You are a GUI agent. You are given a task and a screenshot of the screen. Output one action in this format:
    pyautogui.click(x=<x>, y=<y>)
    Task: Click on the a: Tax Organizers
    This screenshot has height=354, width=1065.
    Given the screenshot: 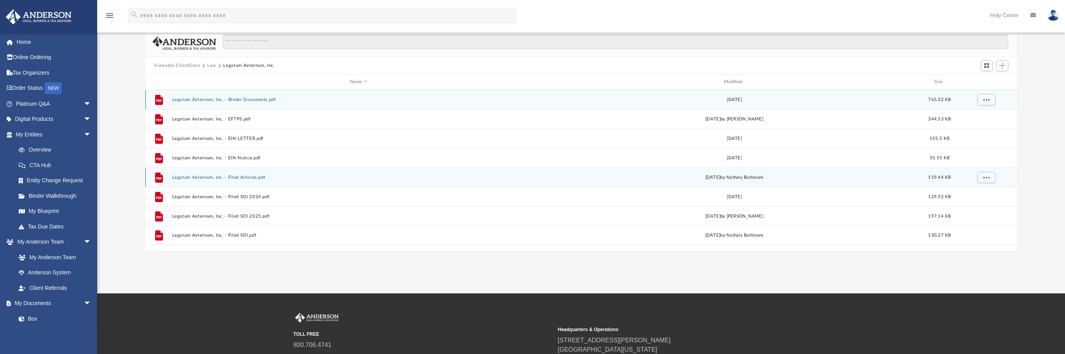 What is the action you would take?
    pyautogui.click(x=54, y=73)
    